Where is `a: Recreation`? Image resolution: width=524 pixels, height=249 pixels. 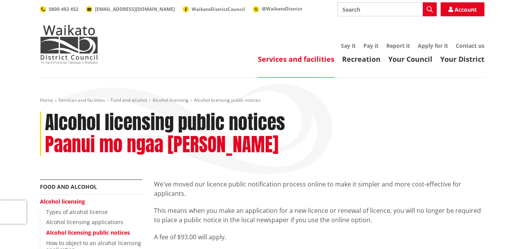 a: Recreation is located at coordinates (361, 59).